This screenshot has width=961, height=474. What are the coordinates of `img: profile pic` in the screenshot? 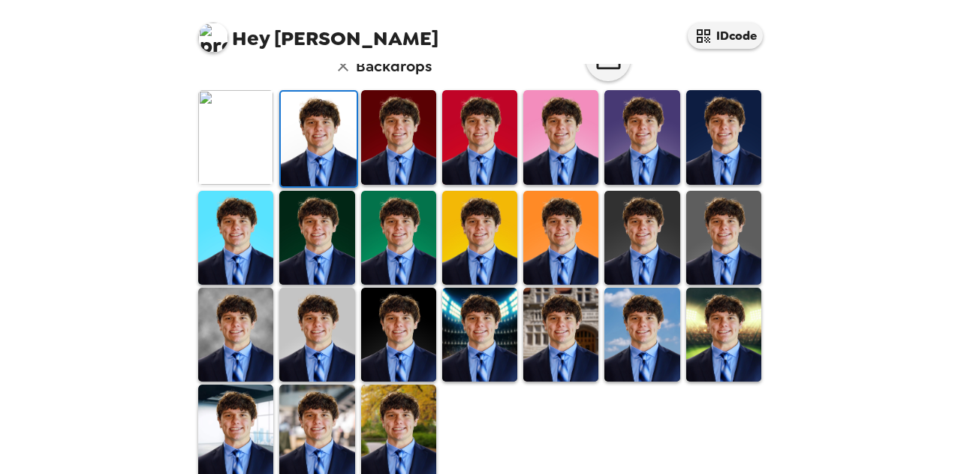 It's located at (213, 38).